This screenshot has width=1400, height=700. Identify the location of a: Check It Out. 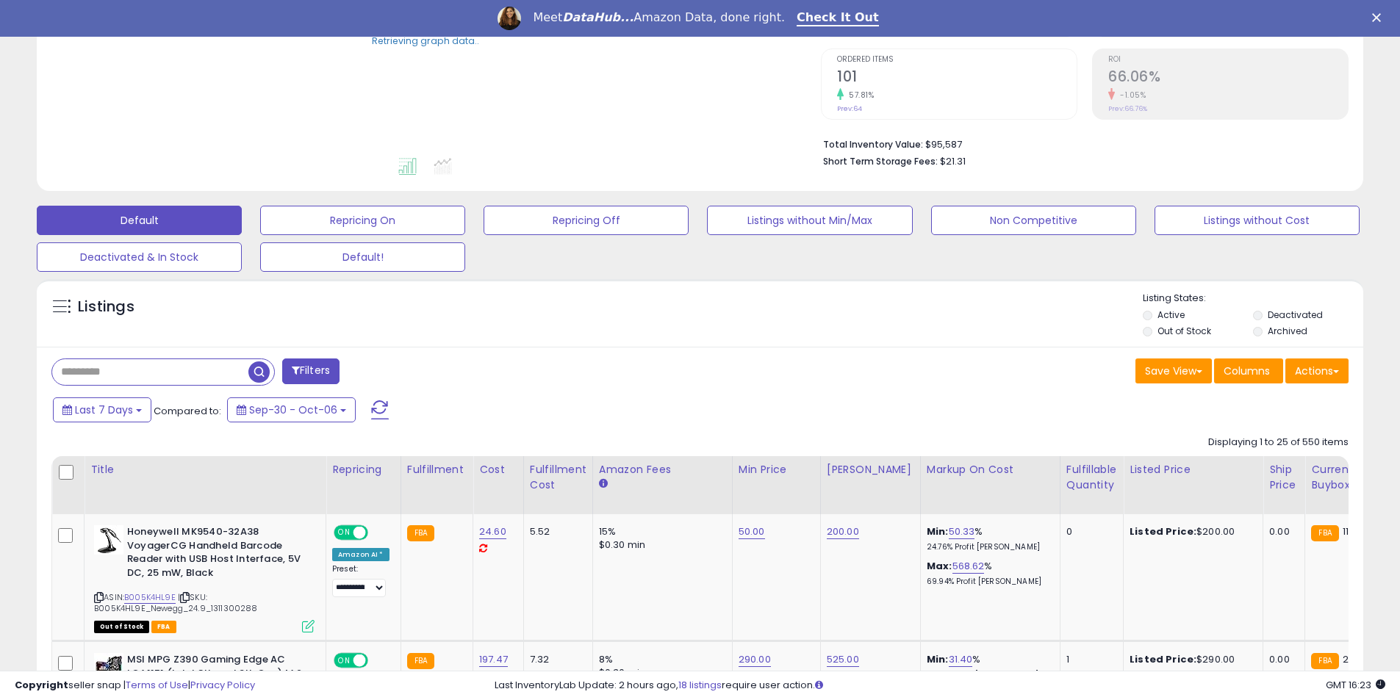
(838, 18).